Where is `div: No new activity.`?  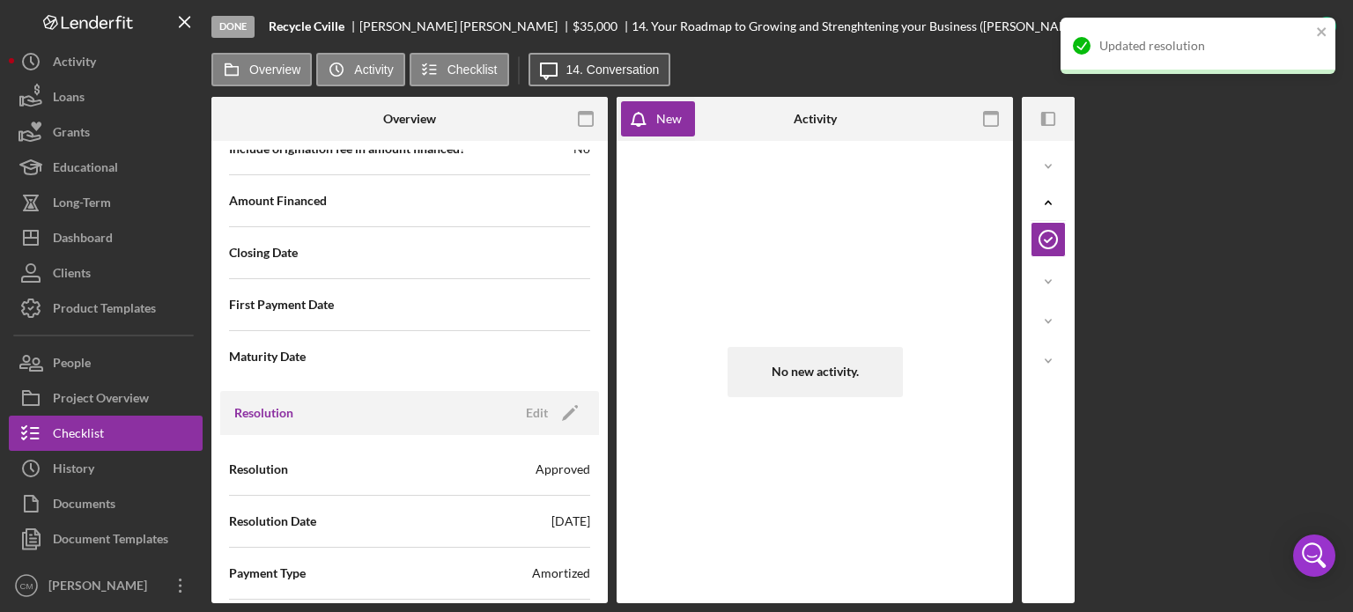
div: No new activity. is located at coordinates (815, 372).